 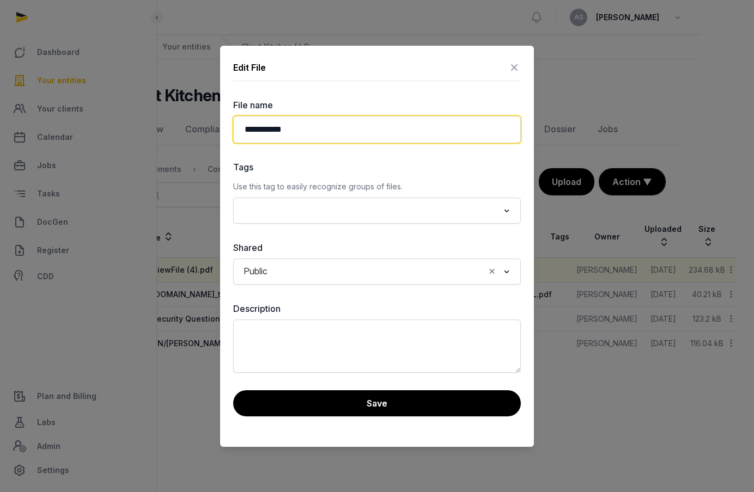 I want to click on button: Save, so click(x=377, y=404).